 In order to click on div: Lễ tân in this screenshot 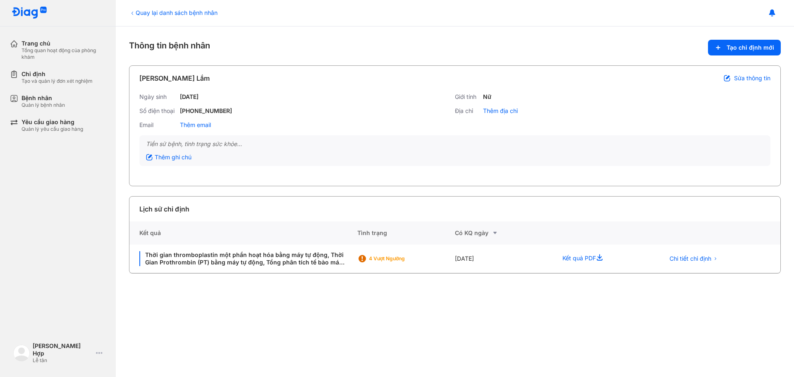, I will do `click(62, 360)`.